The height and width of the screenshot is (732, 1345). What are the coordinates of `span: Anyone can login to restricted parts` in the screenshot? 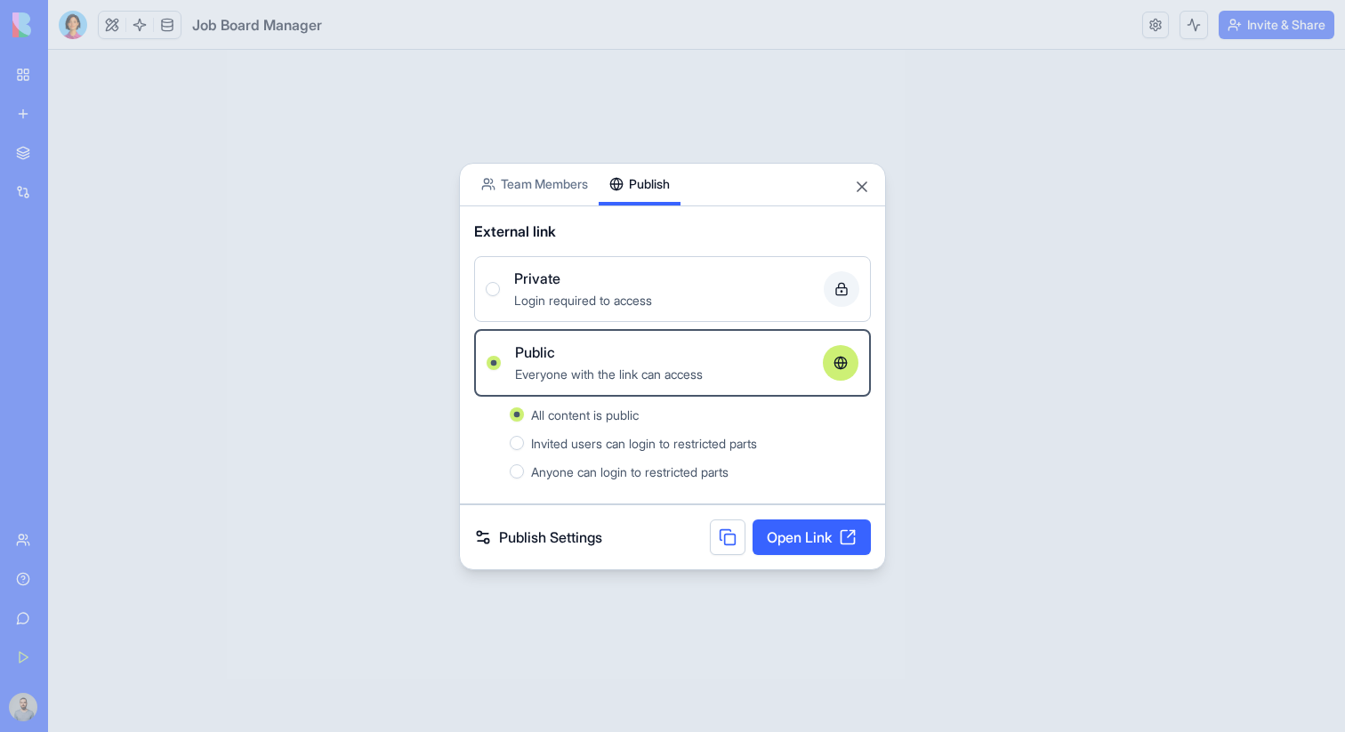 It's located at (630, 472).